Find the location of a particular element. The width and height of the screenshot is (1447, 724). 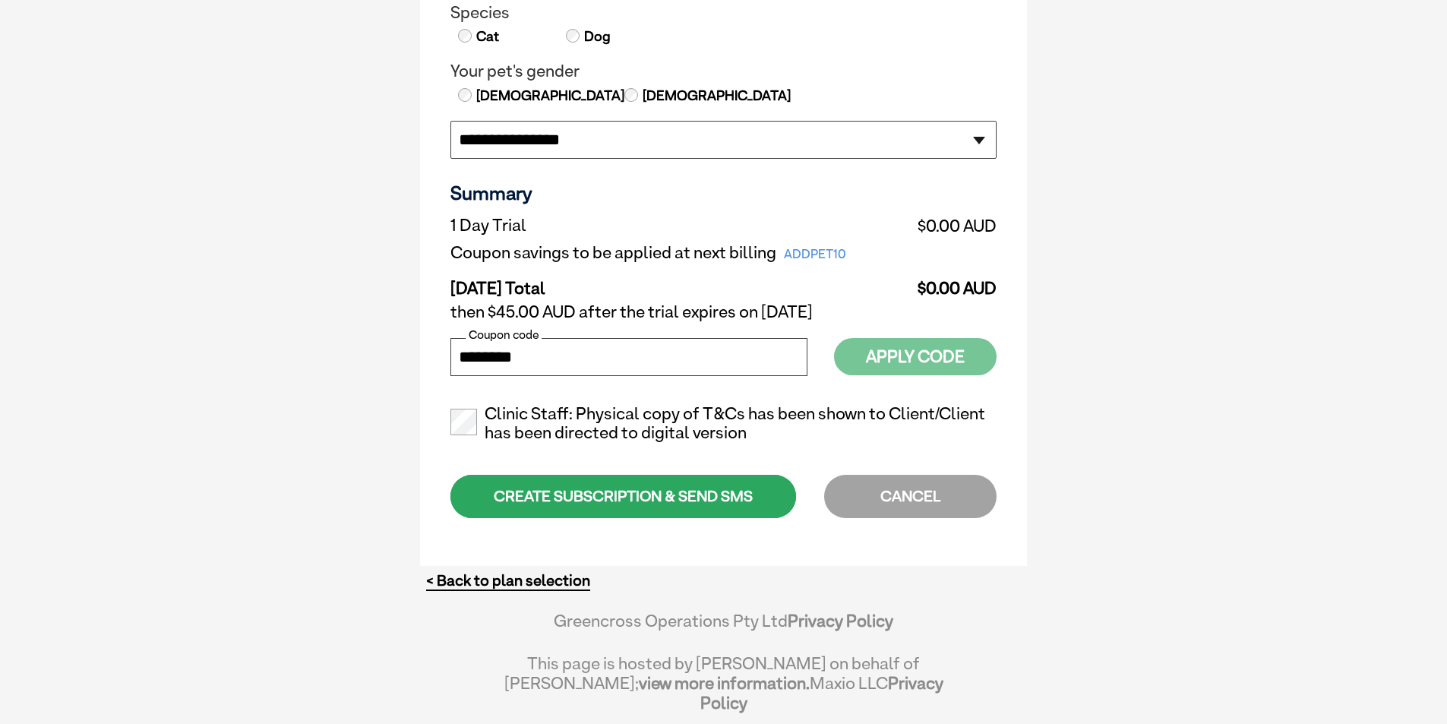

td: Coupon savings to be applied at next billing is located at coordinates (677, 253).